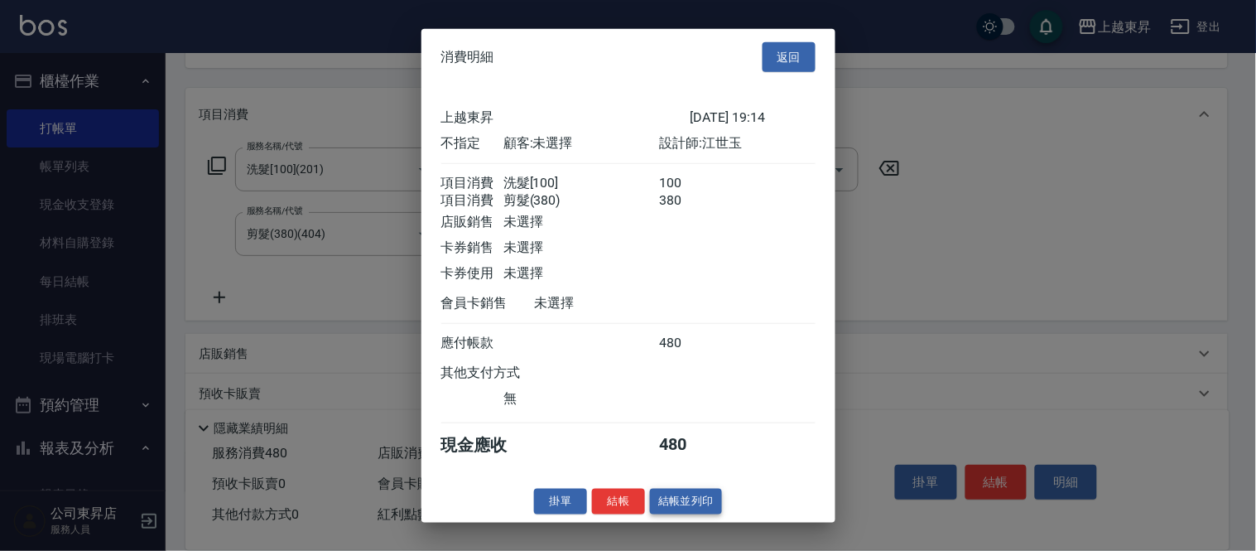 The width and height of the screenshot is (1256, 551). Describe the element at coordinates (690, 200) in the screenshot. I see `div: 380` at that location.